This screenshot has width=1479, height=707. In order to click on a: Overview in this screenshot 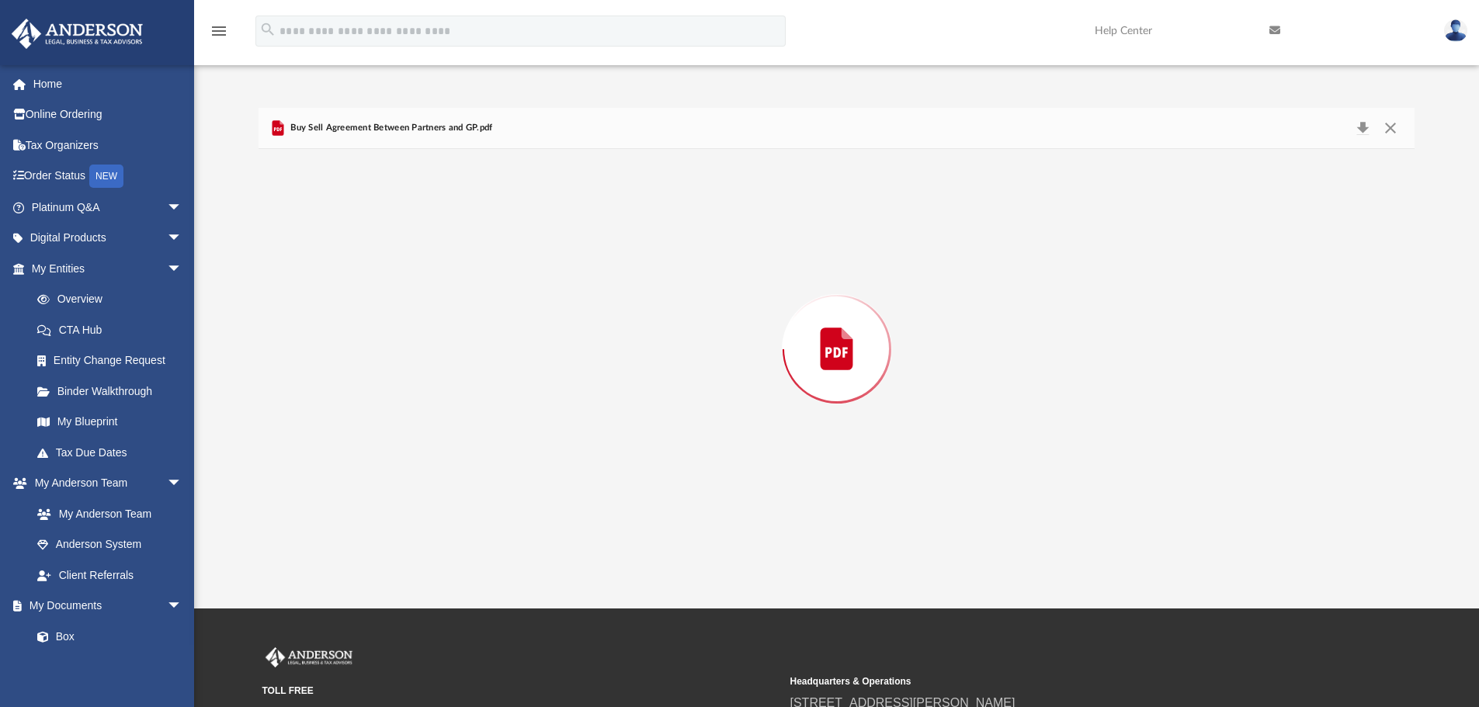, I will do `click(113, 300)`.